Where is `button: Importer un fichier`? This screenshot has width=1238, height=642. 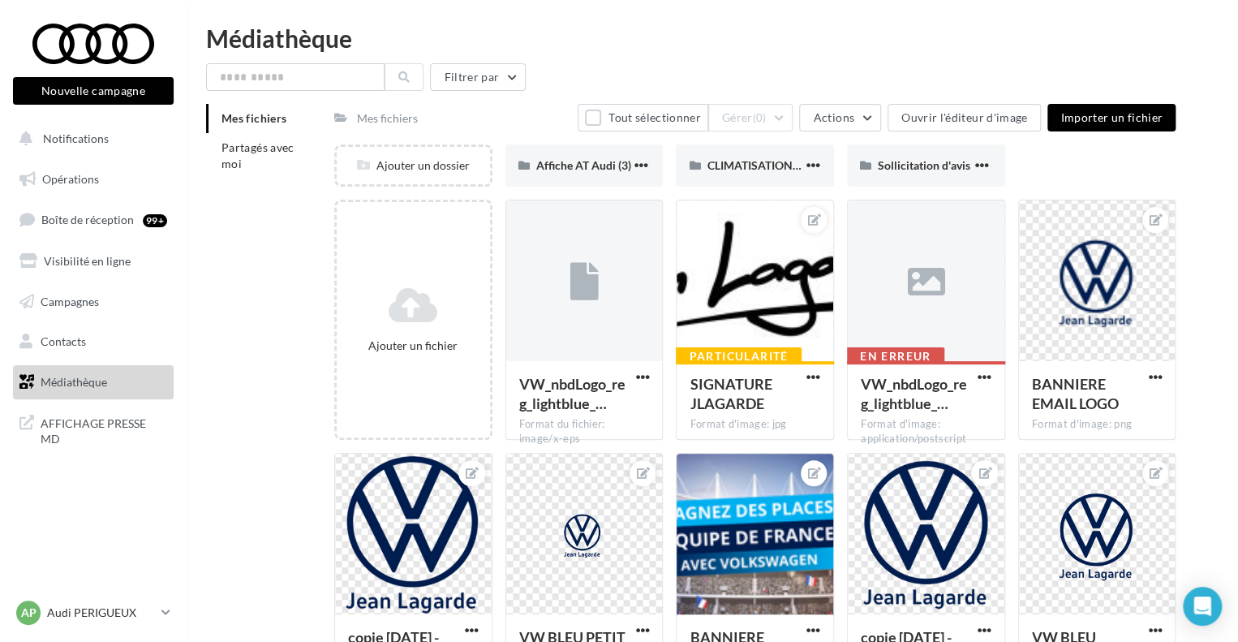 button: Importer un fichier is located at coordinates (1111, 118).